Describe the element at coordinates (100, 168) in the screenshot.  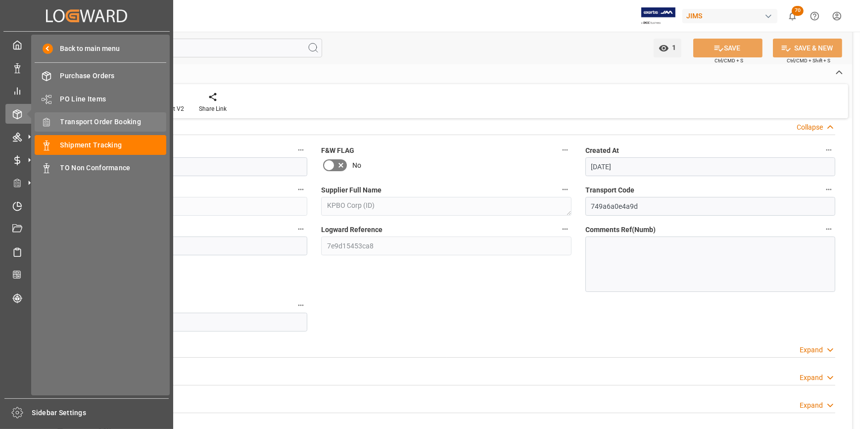
I see `a: TO Non Conformance` at that location.